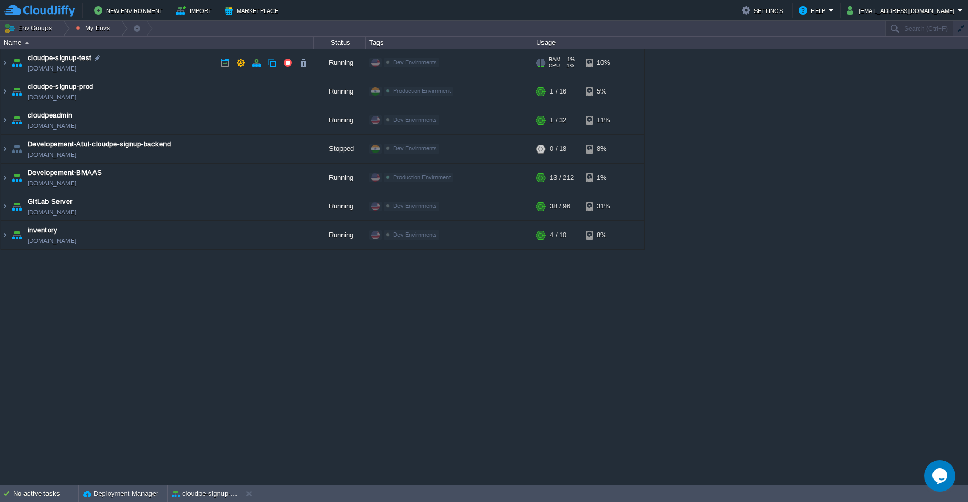 Image resolution: width=968 pixels, height=502 pixels. I want to click on div: Name, so click(157, 42).